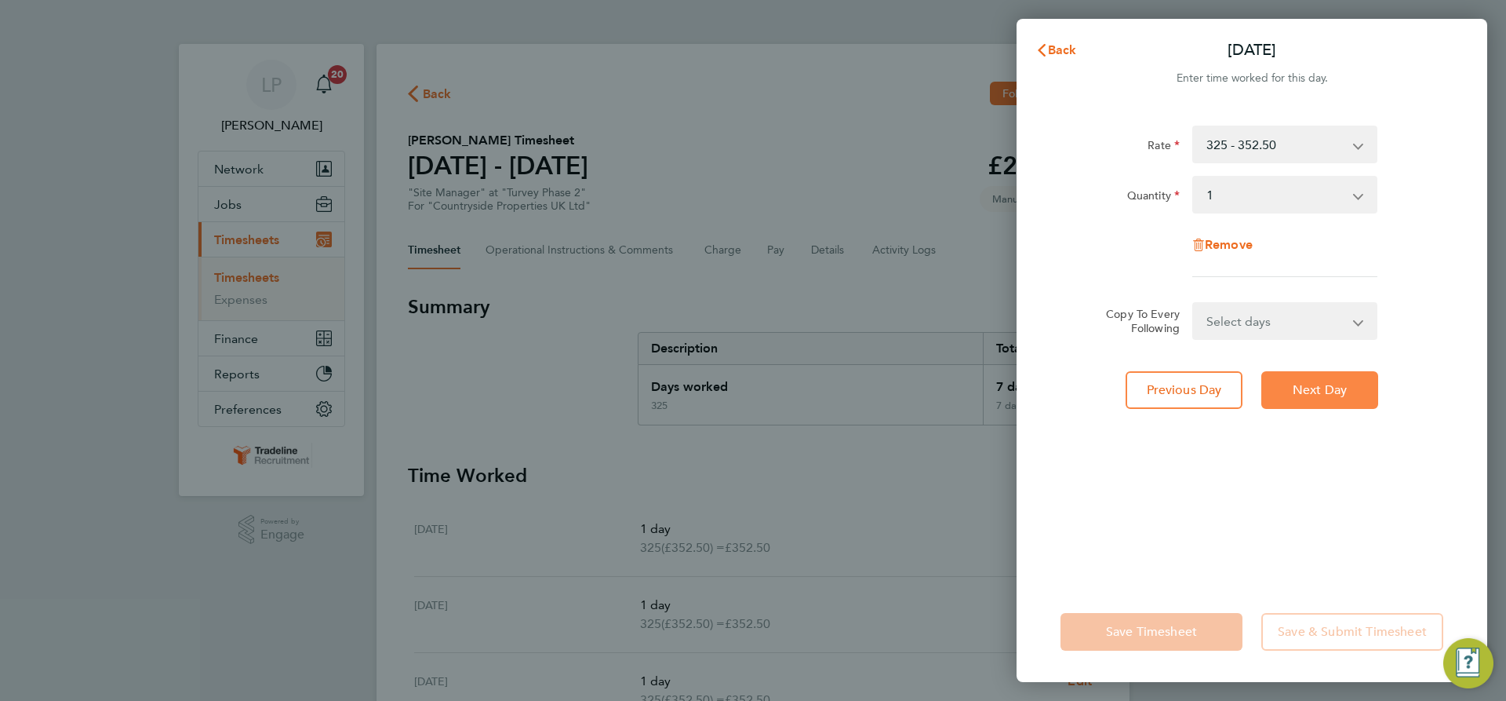 The image size is (1506, 701). What do you see at coordinates (1163, 147) in the screenshot?
I see `label: Rate` at bounding box center [1163, 147].